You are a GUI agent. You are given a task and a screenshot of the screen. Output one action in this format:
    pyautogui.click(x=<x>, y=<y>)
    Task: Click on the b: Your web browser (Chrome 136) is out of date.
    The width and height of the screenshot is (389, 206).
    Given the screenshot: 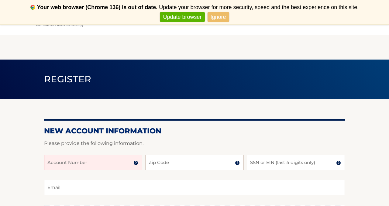 What is the action you would take?
    pyautogui.click(x=97, y=7)
    